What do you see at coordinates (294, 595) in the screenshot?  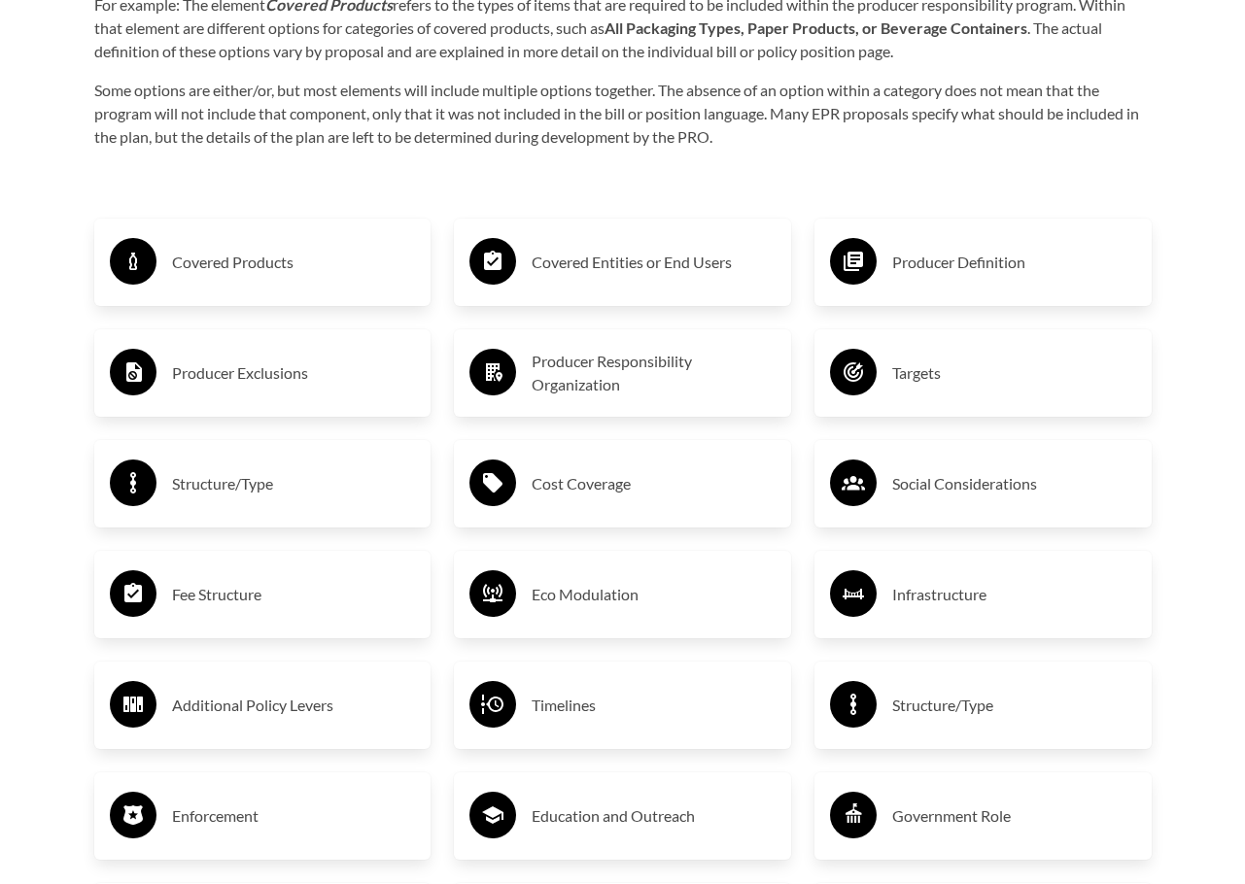 I see `h3: Fee Structure` at bounding box center [294, 595].